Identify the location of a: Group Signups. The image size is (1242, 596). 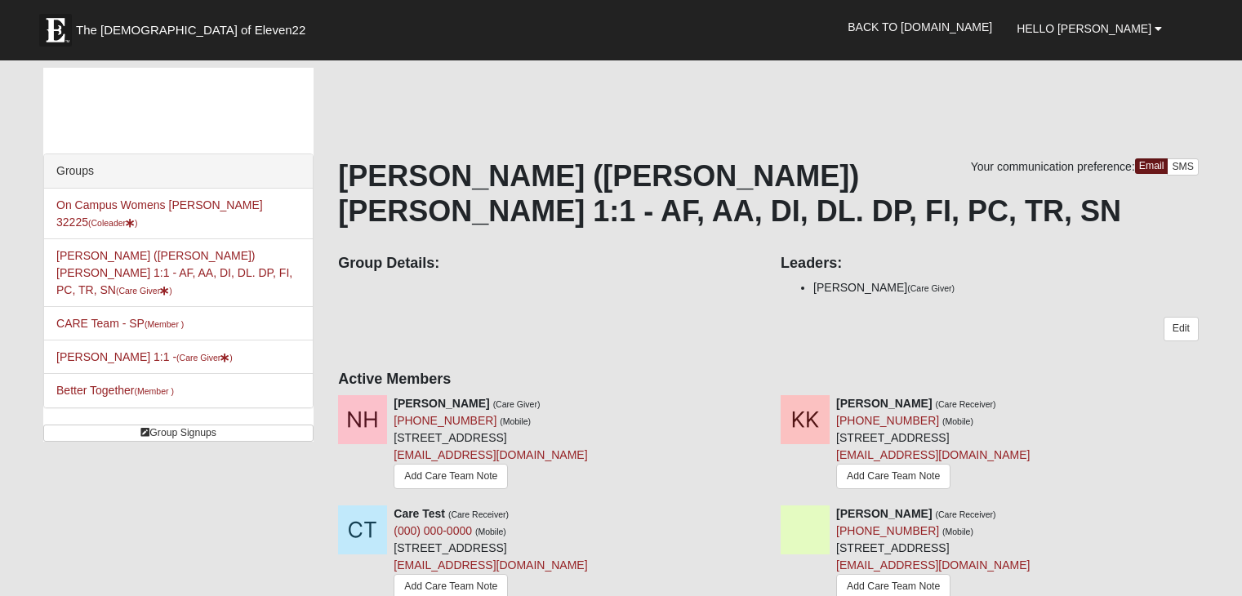
(178, 433).